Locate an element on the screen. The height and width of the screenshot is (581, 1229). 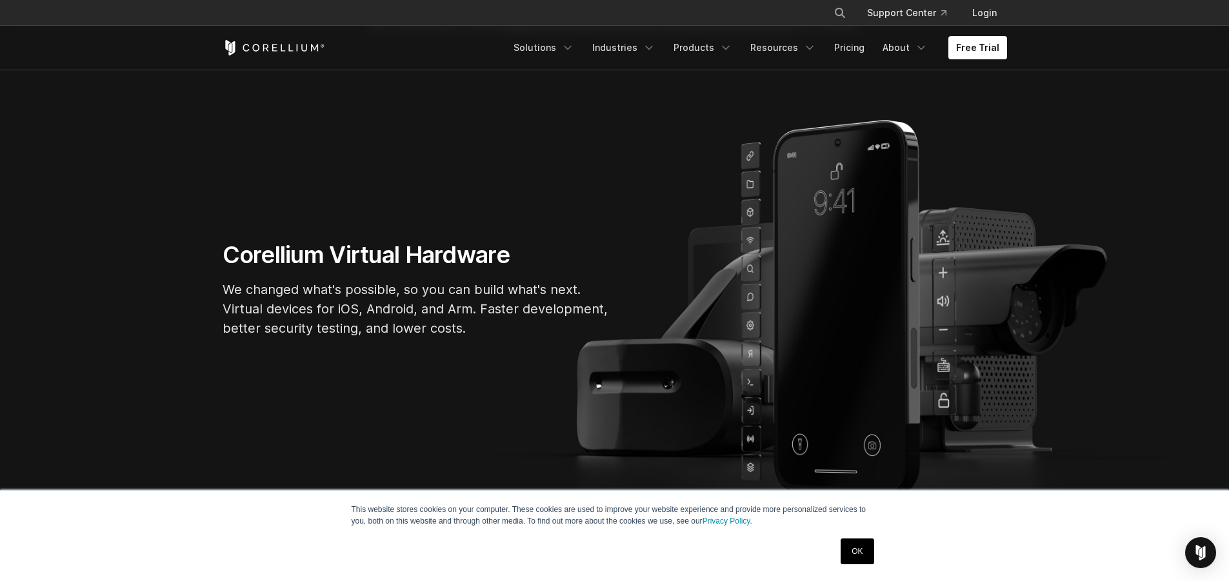
a: Solutions is located at coordinates (544, 48).